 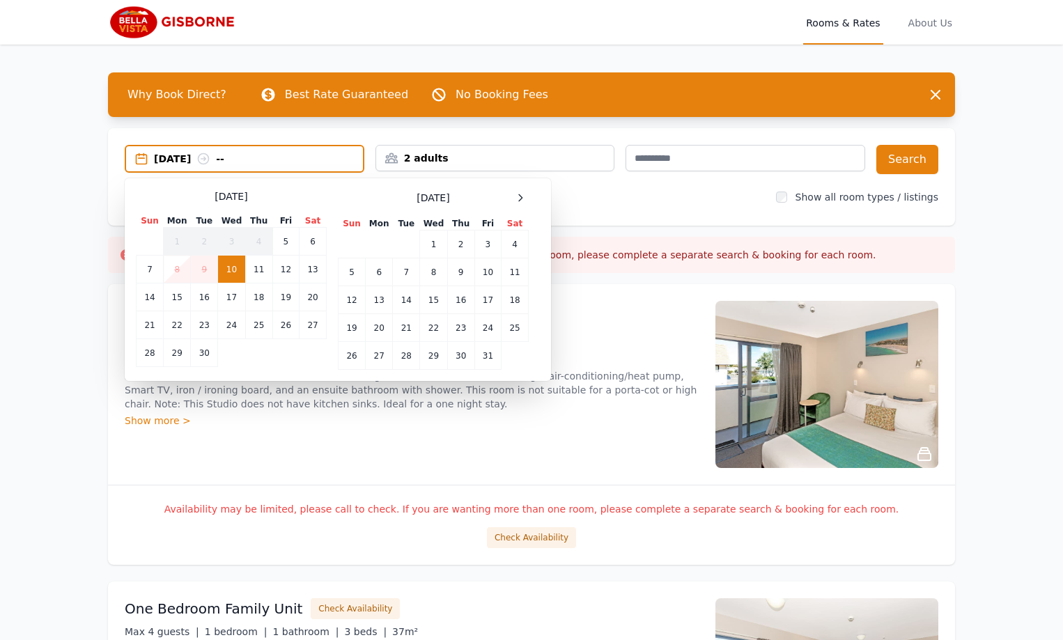 What do you see at coordinates (907, 159) in the screenshot?
I see `button: Search` at bounding box center [907, 159].